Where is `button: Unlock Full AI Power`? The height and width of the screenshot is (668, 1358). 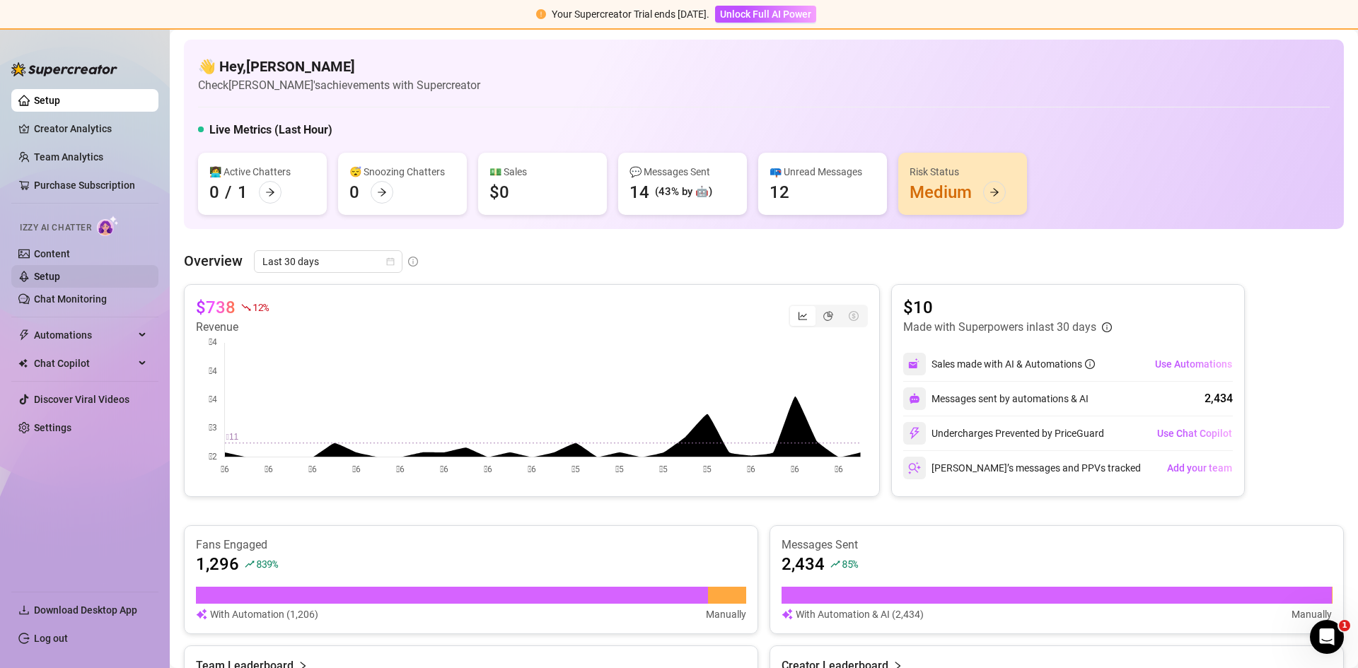
button: Unlock Full AI Power is located at coordinates (765, 14).